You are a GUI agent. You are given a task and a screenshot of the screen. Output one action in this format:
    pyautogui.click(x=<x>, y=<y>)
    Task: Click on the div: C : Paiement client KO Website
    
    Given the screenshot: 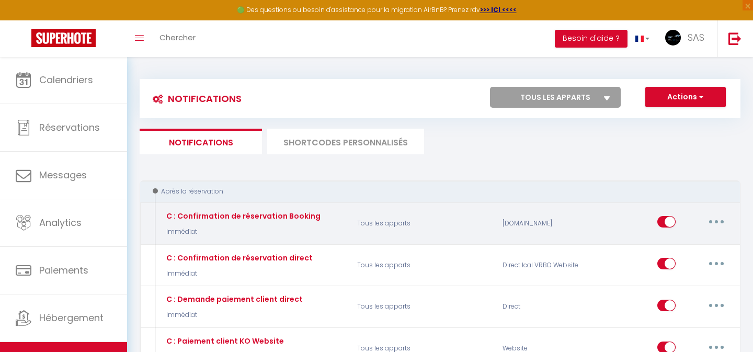 What is the action you would take?
    pyautogui.click(x=224, y=341)
    